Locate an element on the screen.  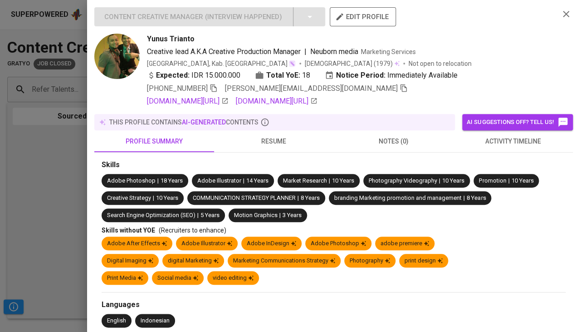
span: COMMUNICATION STRATEGY PLANNER is located at coordinates (244, 197).